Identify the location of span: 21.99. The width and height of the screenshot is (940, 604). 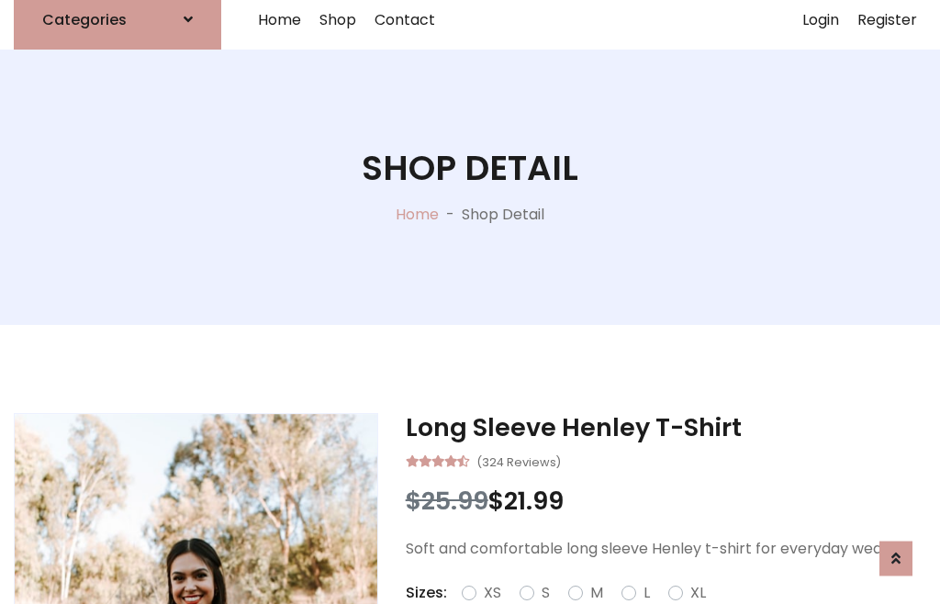
(533, 500).